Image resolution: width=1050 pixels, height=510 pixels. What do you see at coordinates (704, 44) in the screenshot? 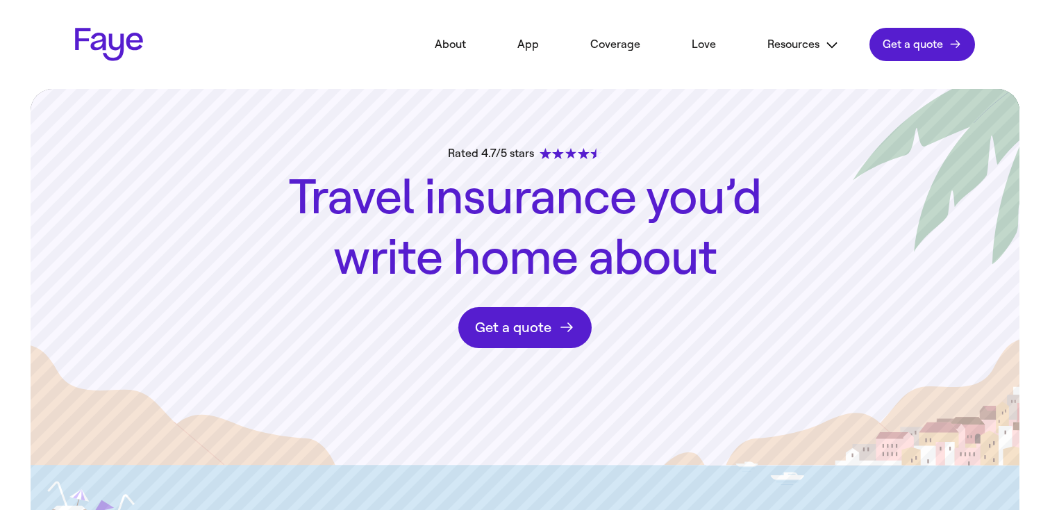
I see `a: Love` at bounding box center [704, 44].